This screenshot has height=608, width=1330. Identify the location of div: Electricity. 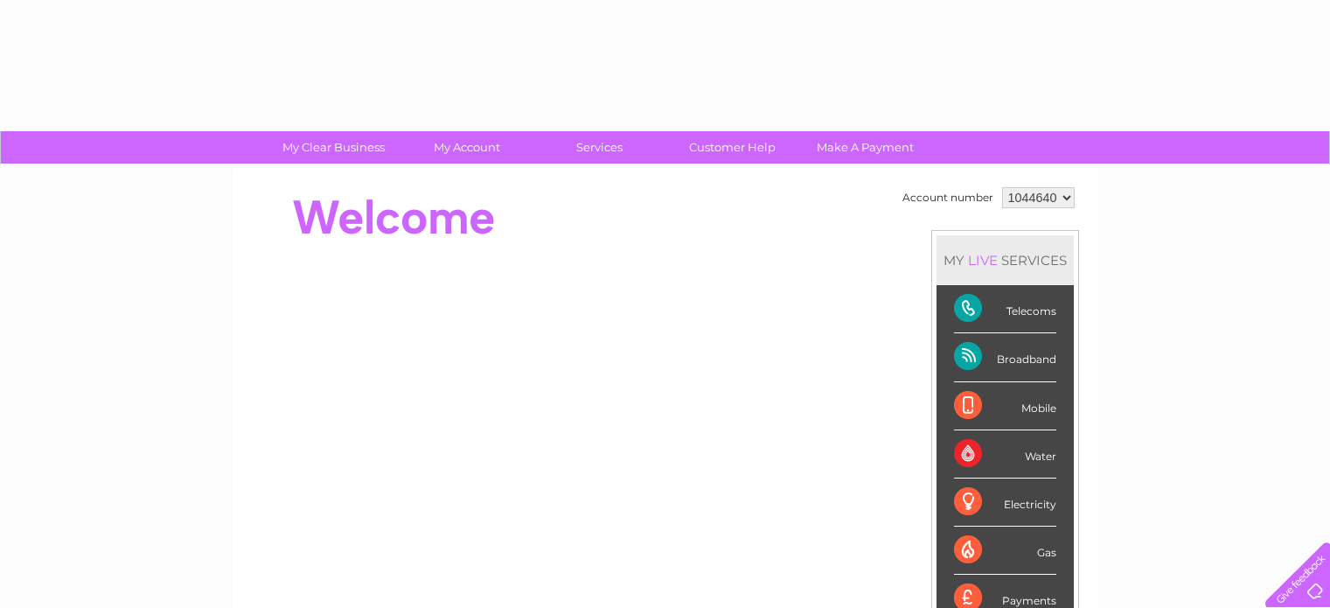
(1005, 502).